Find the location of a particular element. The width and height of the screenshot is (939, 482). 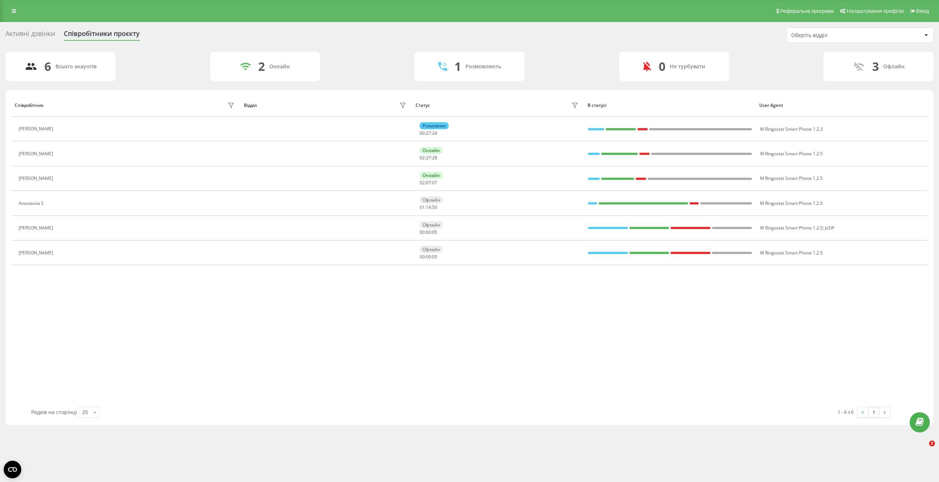

span: 14 is located at coordinates (429, 207).